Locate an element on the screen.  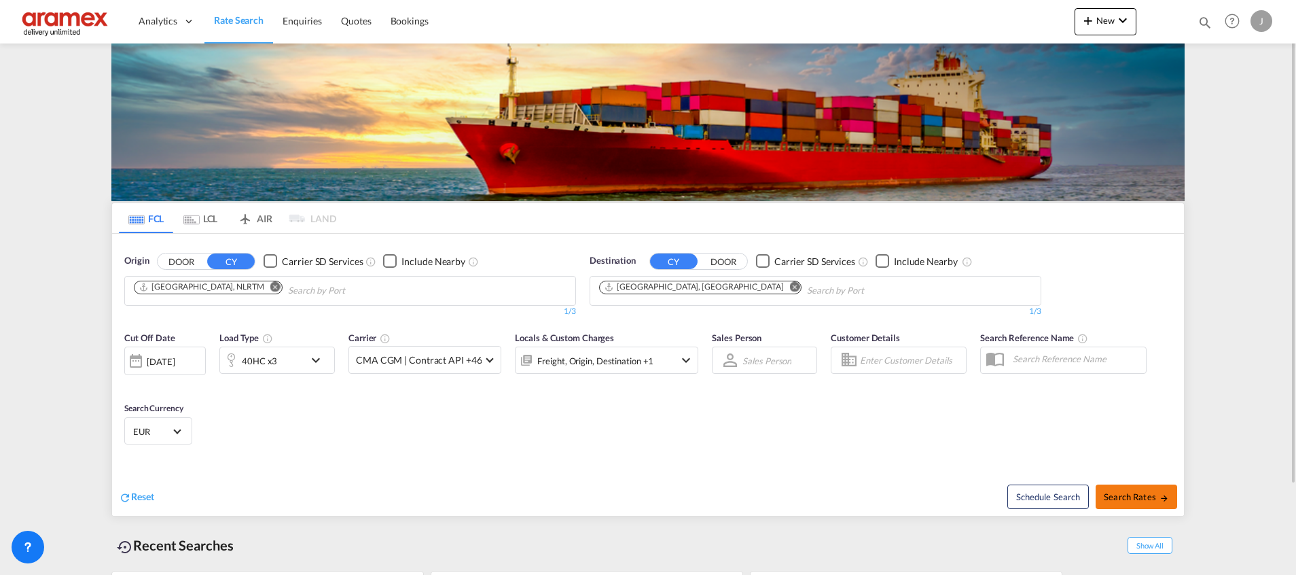
div: icon-refreshReset is located at coordinates (137, 497).